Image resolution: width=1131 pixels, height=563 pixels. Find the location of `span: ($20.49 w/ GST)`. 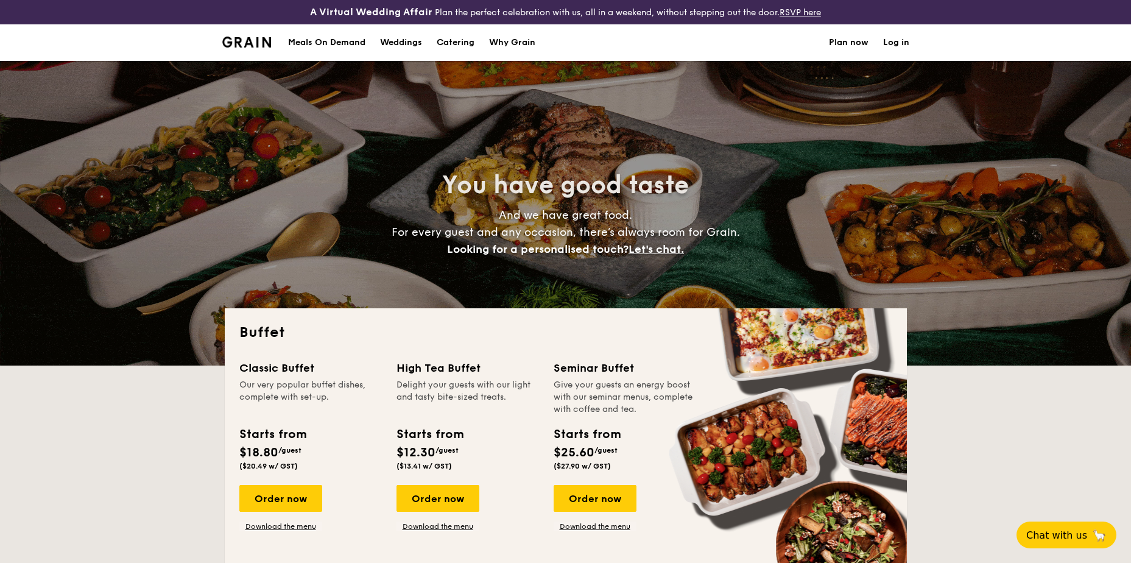

span: ($20.49 w/ GST) is located at coordinates (269, 466).